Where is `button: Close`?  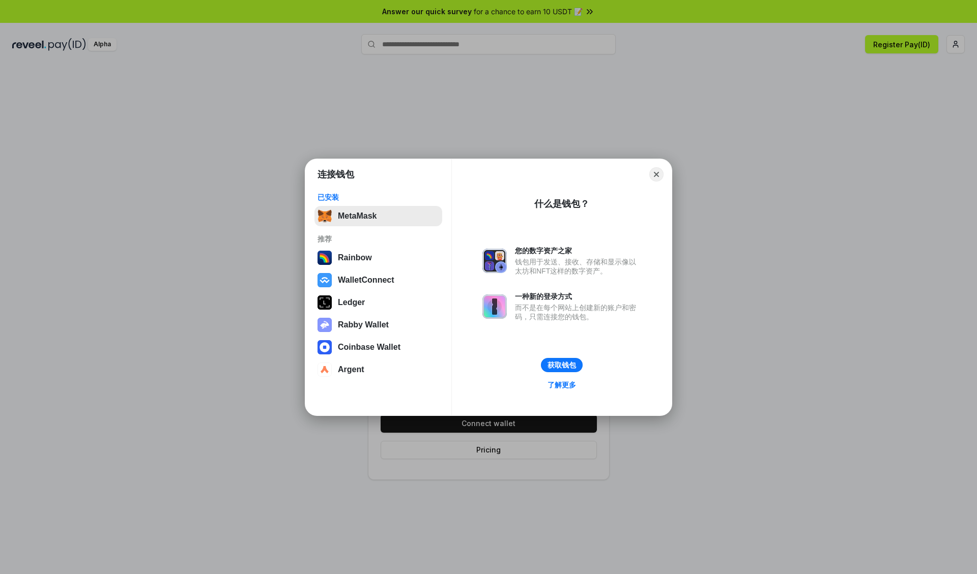 button: Close is located at coordinates (656, 175).